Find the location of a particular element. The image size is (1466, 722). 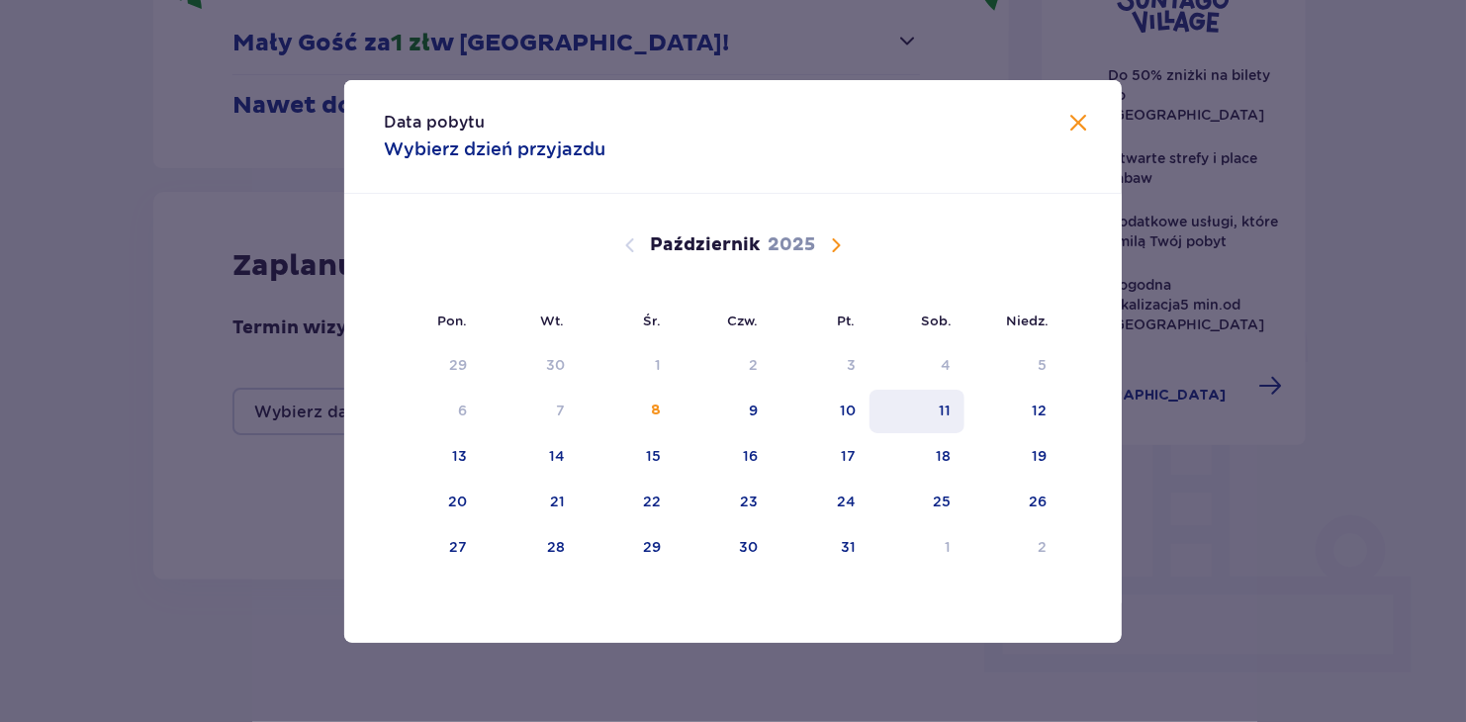

td: Data niedostępna. sobota, 4 października 2025 is located at coordinates (917, 366).